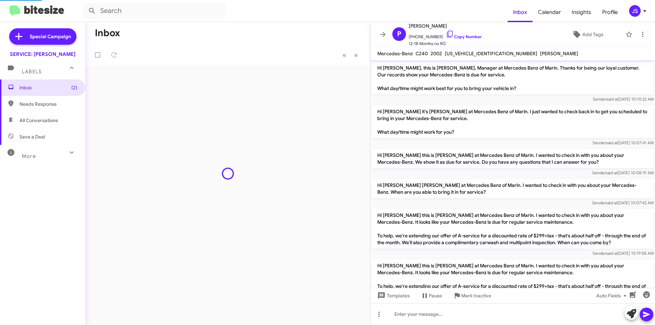 Image resolution: width=655 pixels, height=325 pixels. I want to click on span: Calendar, so click(550, 12).